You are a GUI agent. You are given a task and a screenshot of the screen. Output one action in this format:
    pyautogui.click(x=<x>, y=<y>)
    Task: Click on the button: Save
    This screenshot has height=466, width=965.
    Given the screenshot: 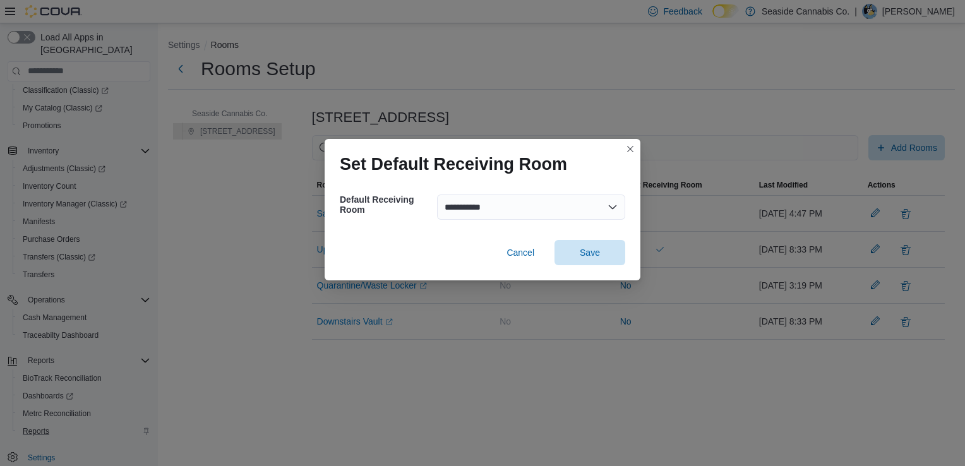 What is the action you would take?
    pyautogui.click(x=590, y=253)
    